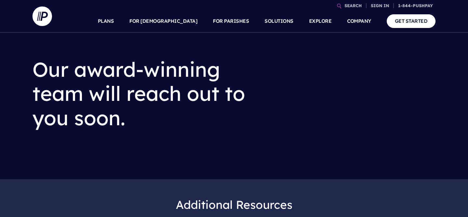 The height and width of the screenshot is (217, 468). What do you see at coordinates (231, 21) in the screenshot?
I see `a: FOR PARISHES` at bounding box center [231, 21].